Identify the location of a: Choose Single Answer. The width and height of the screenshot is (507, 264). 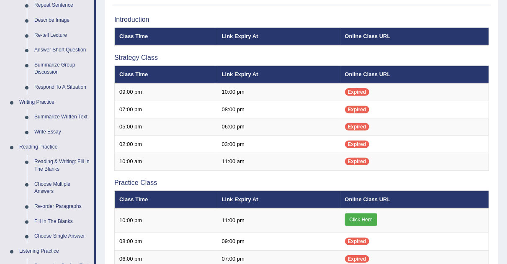
(62, 237).